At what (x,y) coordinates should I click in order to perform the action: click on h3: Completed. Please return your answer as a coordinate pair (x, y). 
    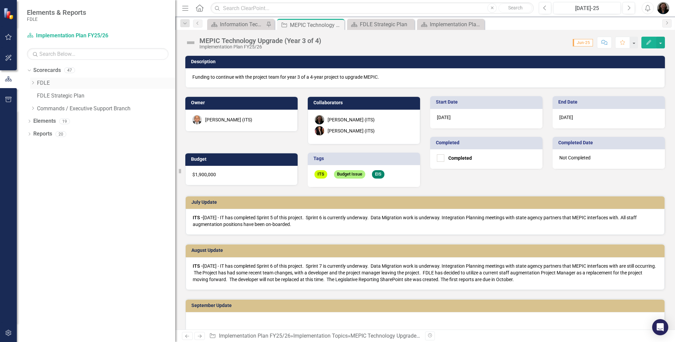
    Looking at the image, I should click on (487, 143).